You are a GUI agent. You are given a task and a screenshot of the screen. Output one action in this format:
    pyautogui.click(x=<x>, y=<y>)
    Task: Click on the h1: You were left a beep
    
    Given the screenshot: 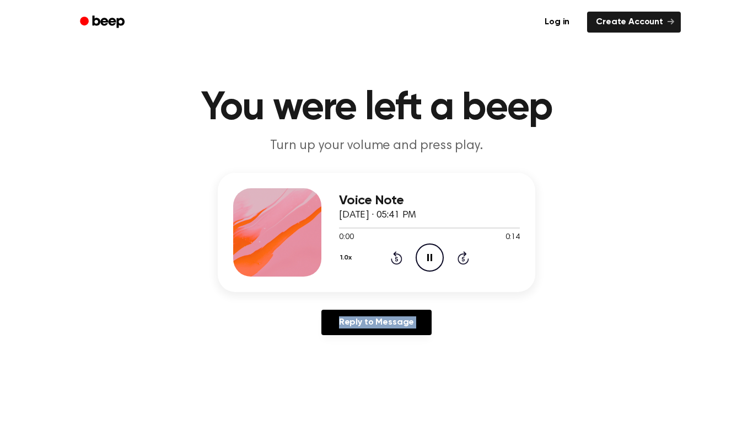 What is the action you would take?
    pyautogui.click(x=377, y=108)
    